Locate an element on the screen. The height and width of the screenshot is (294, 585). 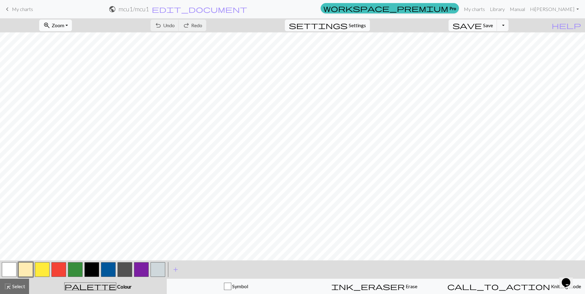
span: settings is located at coordinates (318, 25).